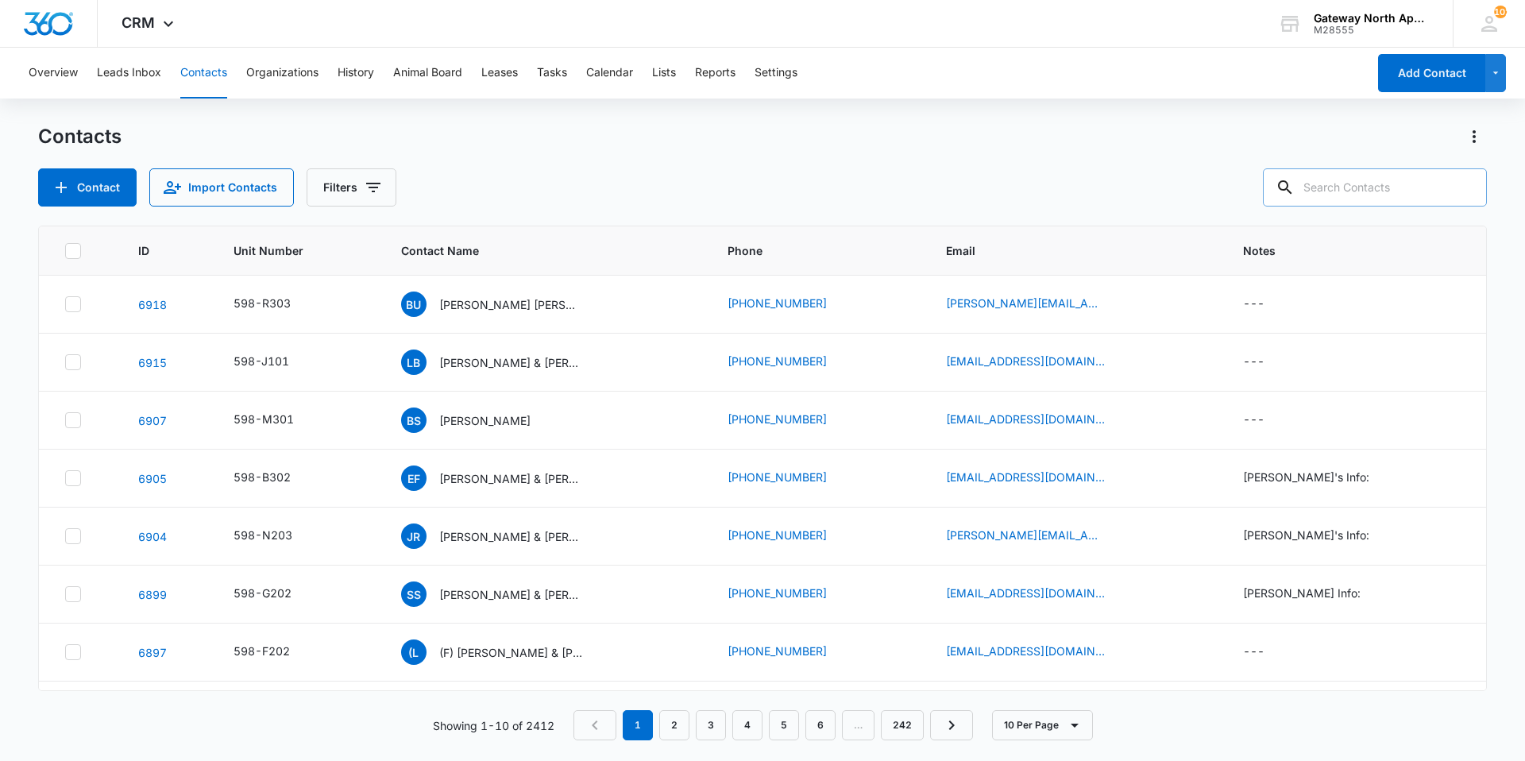 This screenshot has height=761, width=1525. Describe the element at coordinates (747, 725) in the screenshot. I see `a: Page 4` at that location.